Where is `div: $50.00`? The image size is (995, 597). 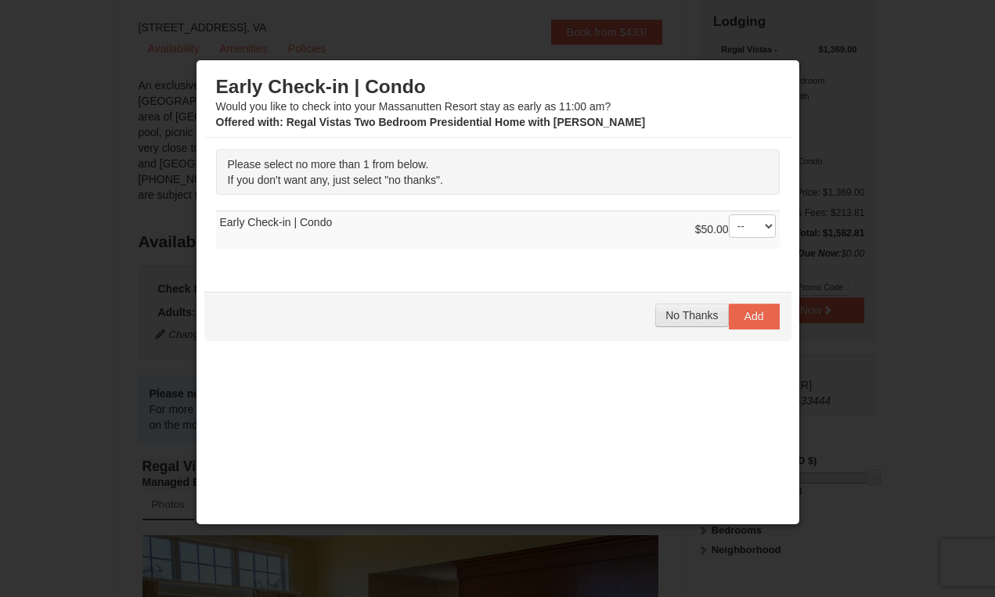
div: $50.00 is located at coordinates (735, 230).